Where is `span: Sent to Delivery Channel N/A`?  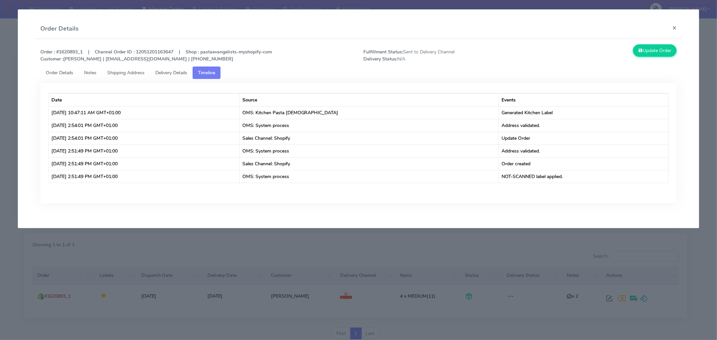
span: Sent to Delivery Channel N/A is located at coordinates (439, 55).